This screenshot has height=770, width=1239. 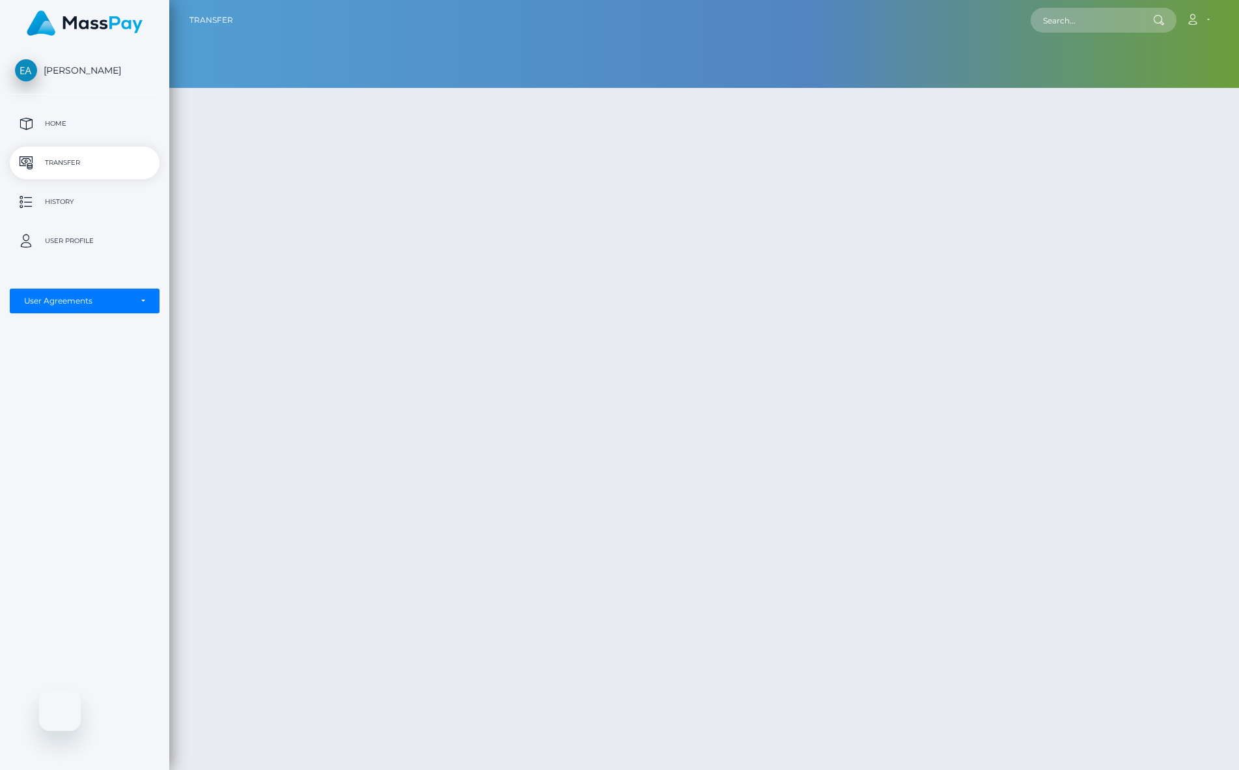 I want to click on a: User Profile, so click(x=85, y=241).